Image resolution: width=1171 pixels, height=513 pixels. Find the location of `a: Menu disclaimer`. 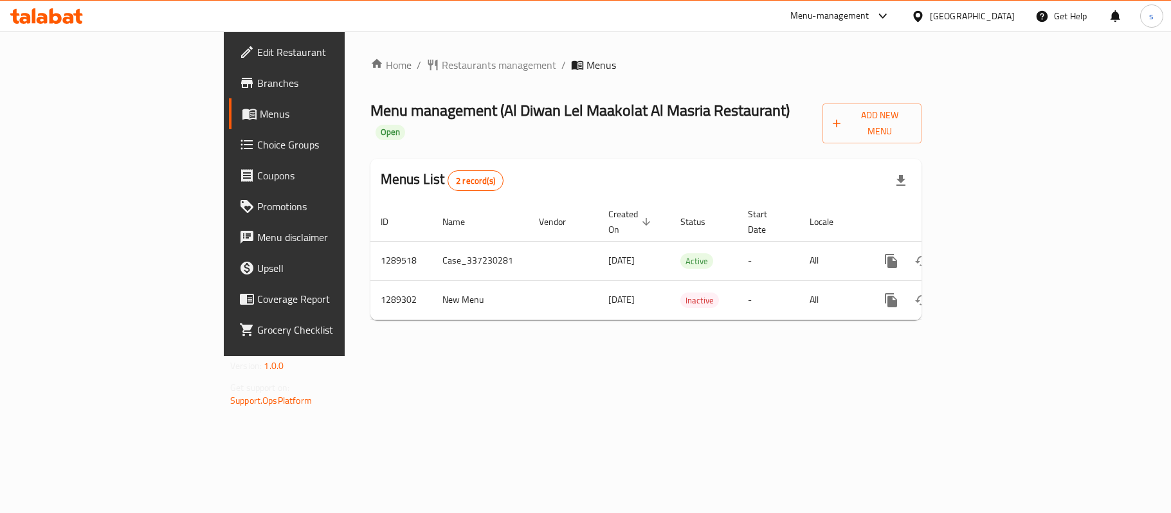

a: Menu disclaimer is located at coordinates (324, 237).